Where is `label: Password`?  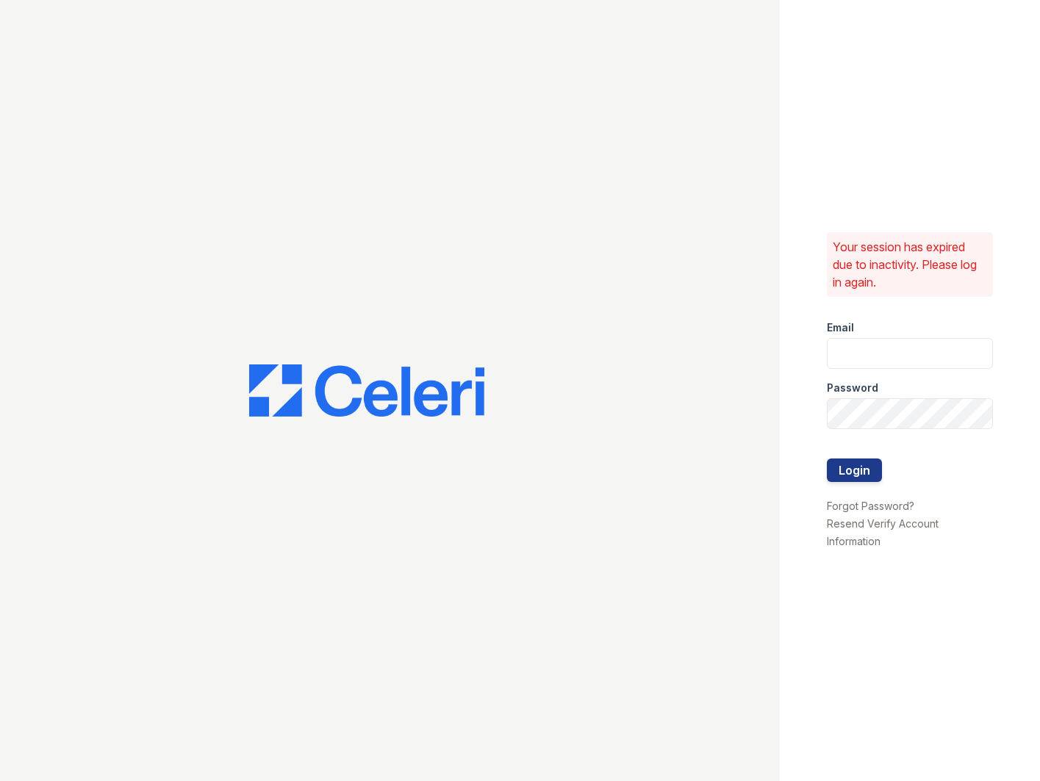 label: Password is located at coordinates (853, 388).